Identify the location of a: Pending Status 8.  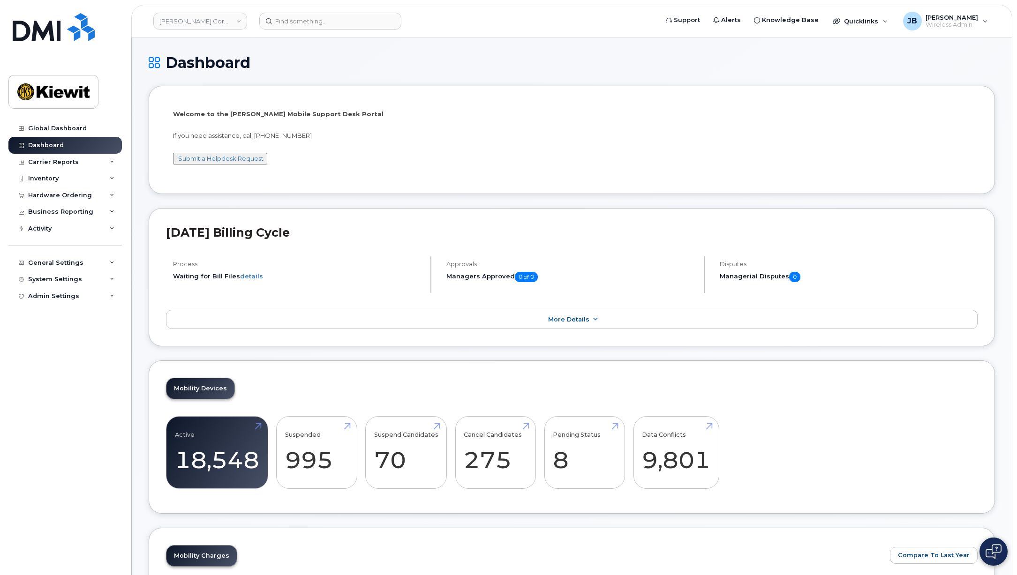
(584, 453).